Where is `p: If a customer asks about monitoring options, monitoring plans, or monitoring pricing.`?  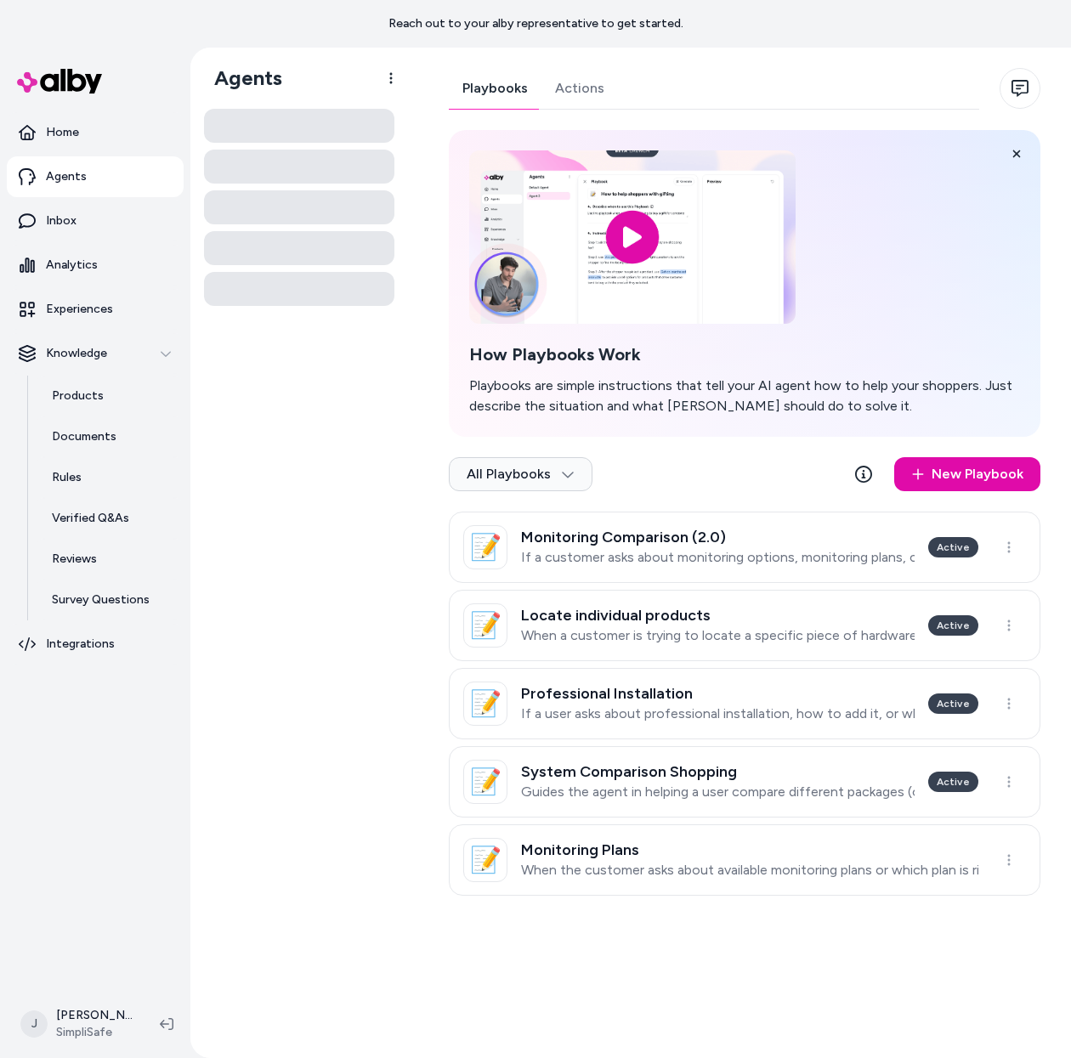
p: If a customer asks about monitoring options, monitoring plans, or monitoring pricing. is located at coordinates (717, 558).